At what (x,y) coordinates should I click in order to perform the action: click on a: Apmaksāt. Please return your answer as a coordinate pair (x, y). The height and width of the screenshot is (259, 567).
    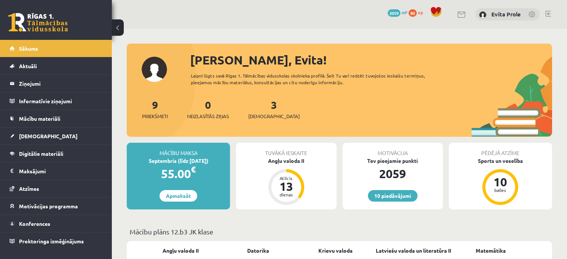
    Looking at the image, I should click on (178, 196).